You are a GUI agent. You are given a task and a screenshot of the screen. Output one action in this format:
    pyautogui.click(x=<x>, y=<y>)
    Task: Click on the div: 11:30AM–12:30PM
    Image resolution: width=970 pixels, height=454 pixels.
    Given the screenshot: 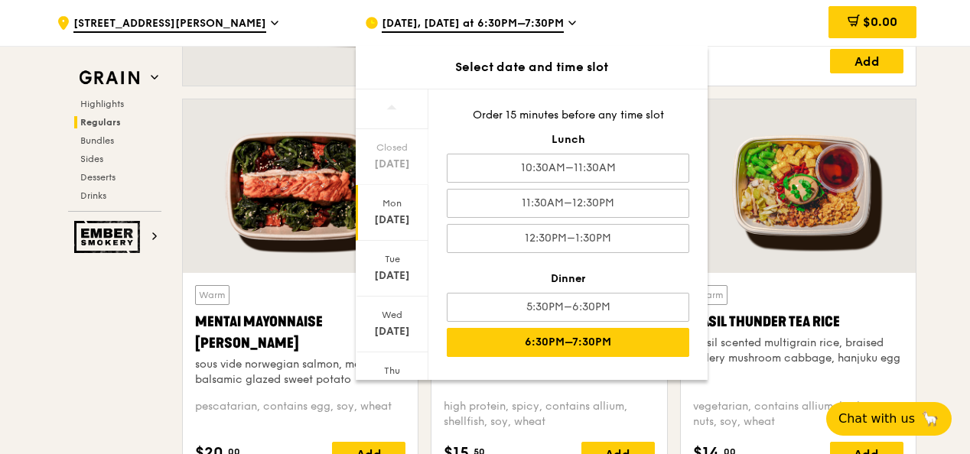 What is the action you would take?
    pyautogui.click(x=567, y=203)
    